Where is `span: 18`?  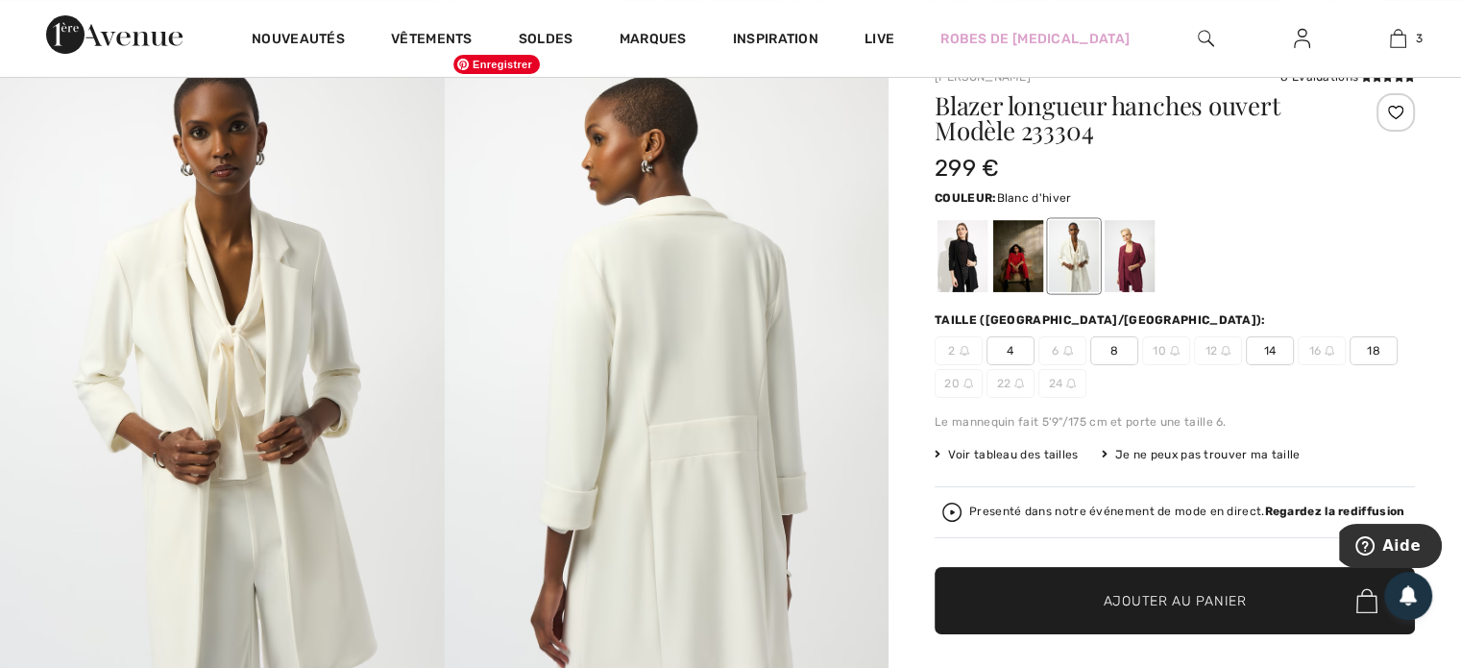
span: 18 is located at coordinates (1374, 351).